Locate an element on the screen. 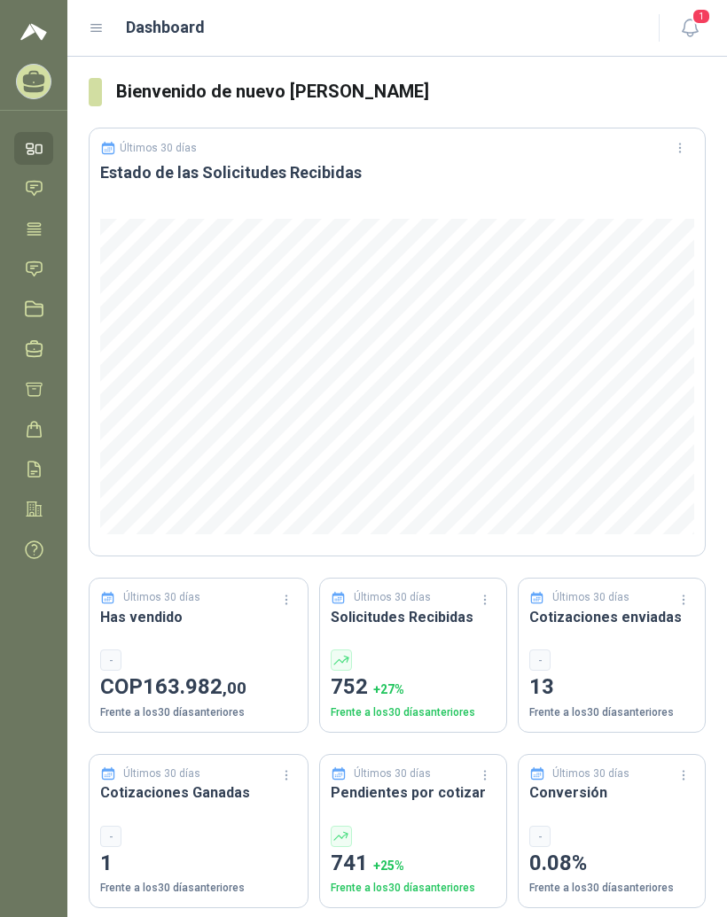  p: 13 is located at coordinates (611, 688).